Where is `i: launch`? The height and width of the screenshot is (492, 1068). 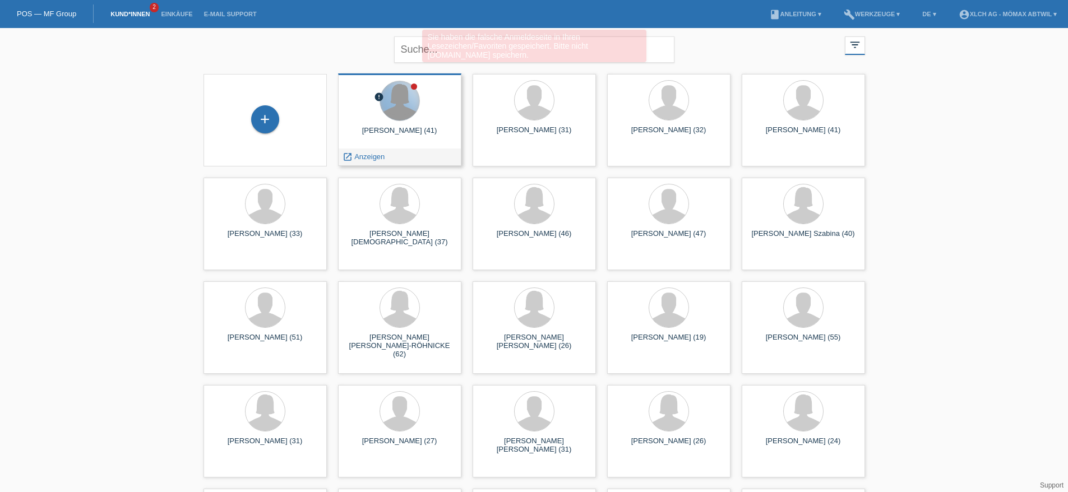
i: launch is located at coordinates (348, 157).